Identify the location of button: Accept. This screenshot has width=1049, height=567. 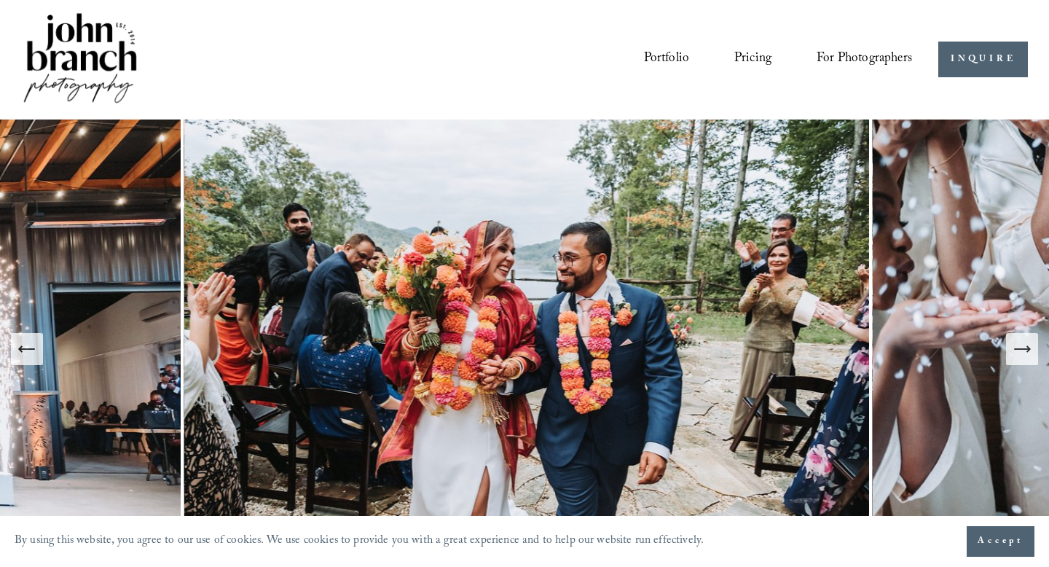
(1000, 541).